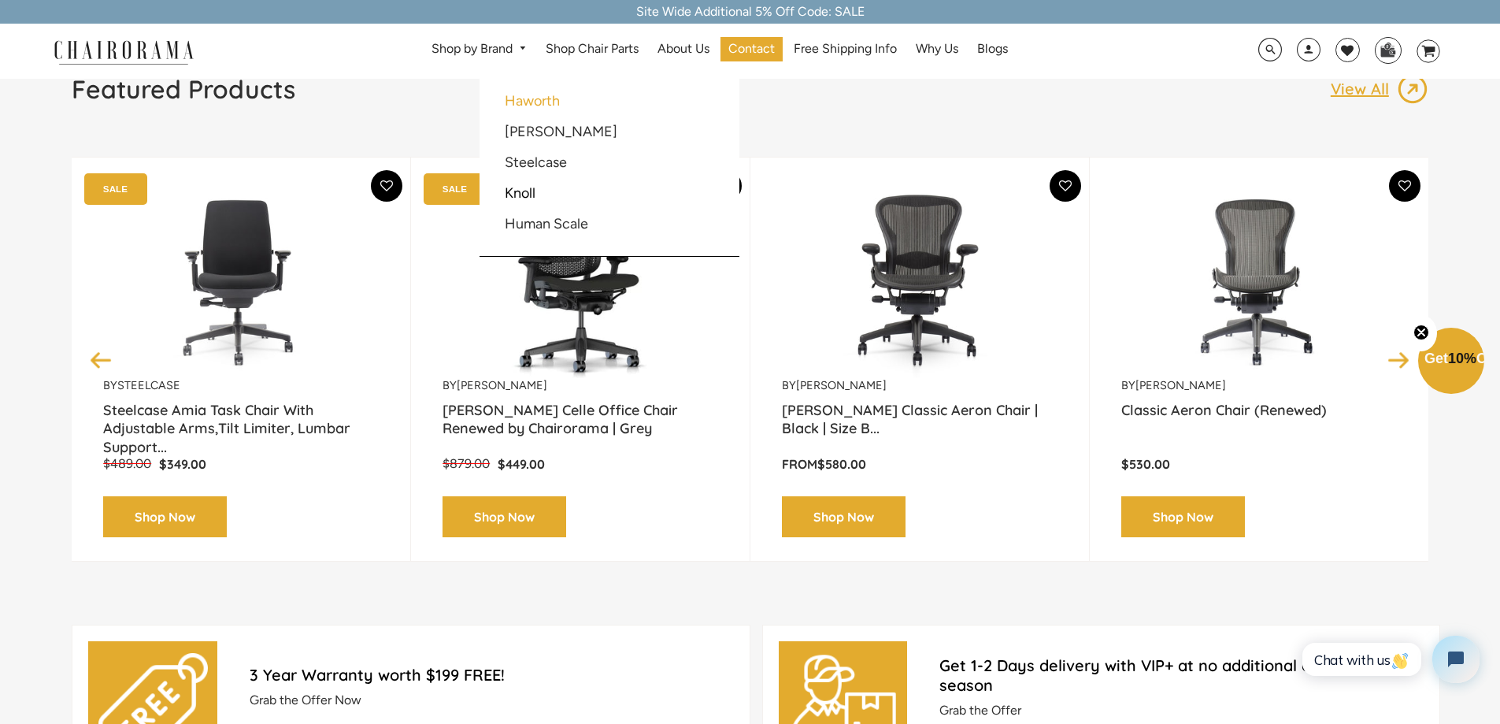  I want to click on button: Next, so click(1399, 359).